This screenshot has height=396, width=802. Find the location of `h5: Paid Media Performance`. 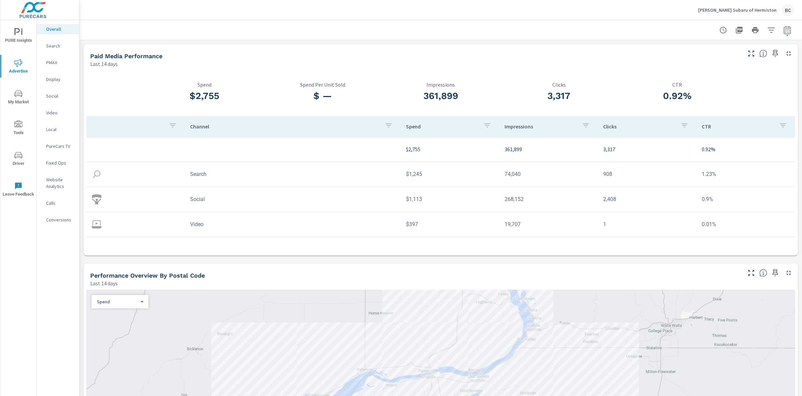

h5: Paid Media Performance is located at coordinates (126, 56).